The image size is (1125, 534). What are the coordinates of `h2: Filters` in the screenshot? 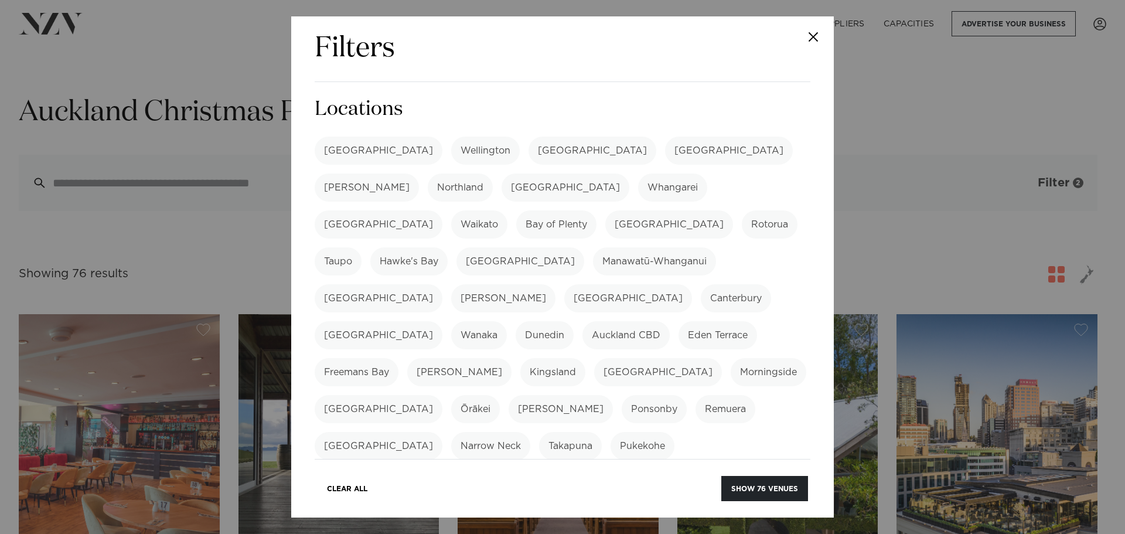 It's located at (355, 49).